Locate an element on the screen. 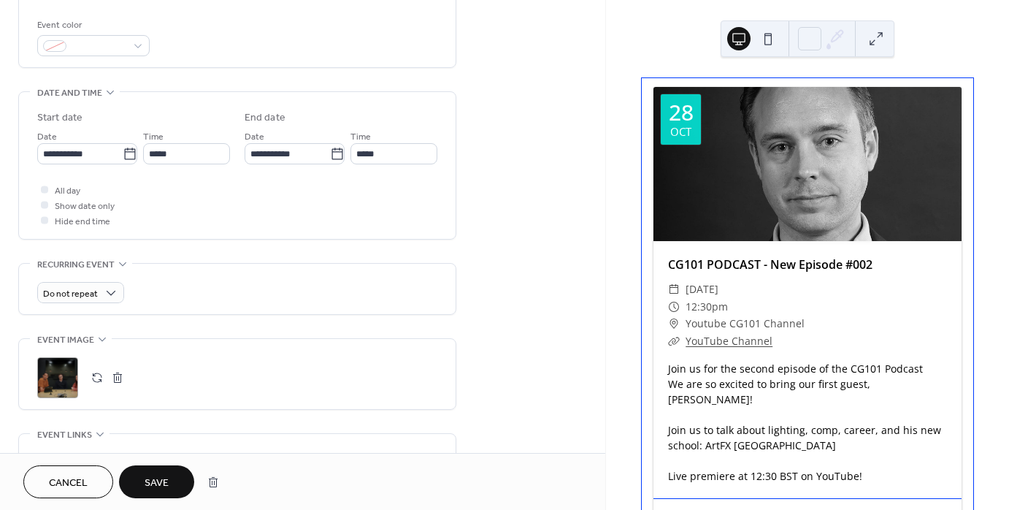  div: URL is located at coordinates (236, 459).